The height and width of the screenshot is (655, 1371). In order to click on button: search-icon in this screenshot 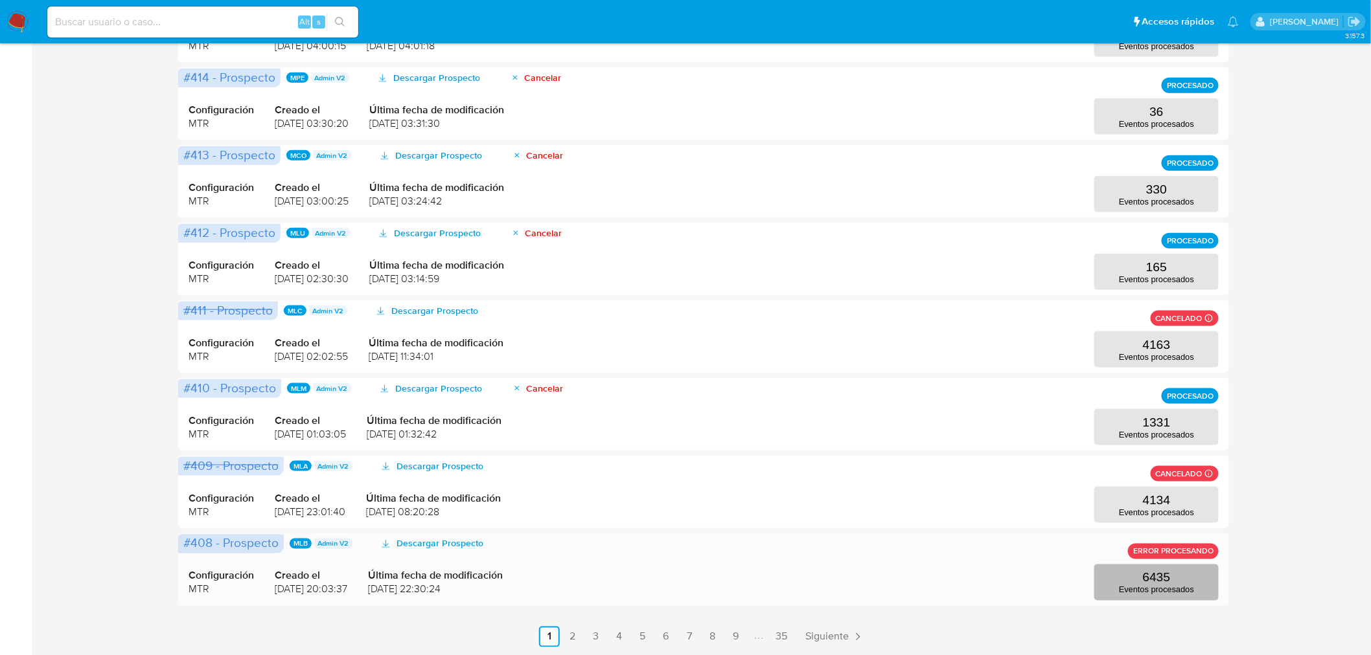, I will do `click(339, 22)`.